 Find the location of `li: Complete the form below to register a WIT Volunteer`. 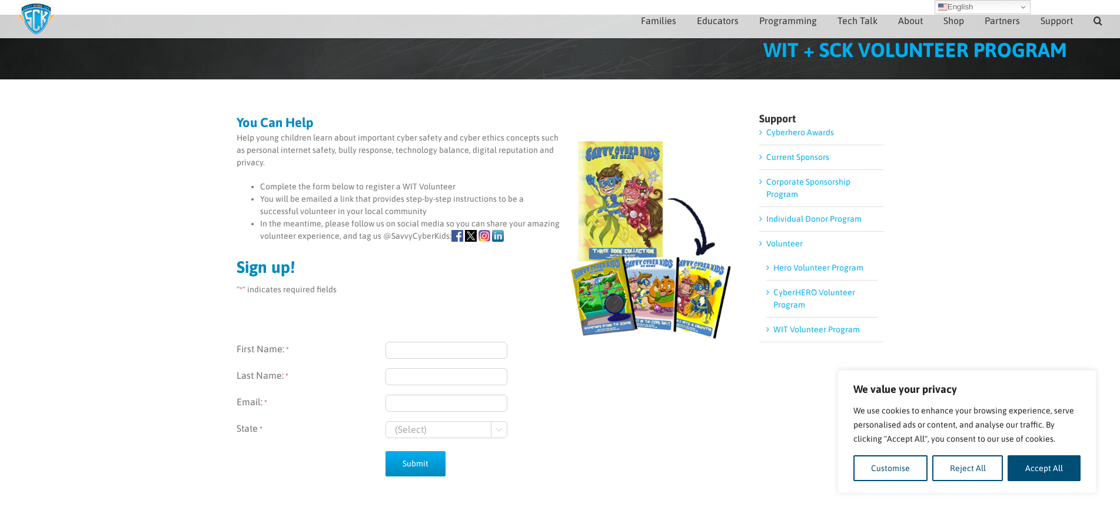

li: Complete the form below to register a WIT Volunteer is located at coordinates (497, 187).